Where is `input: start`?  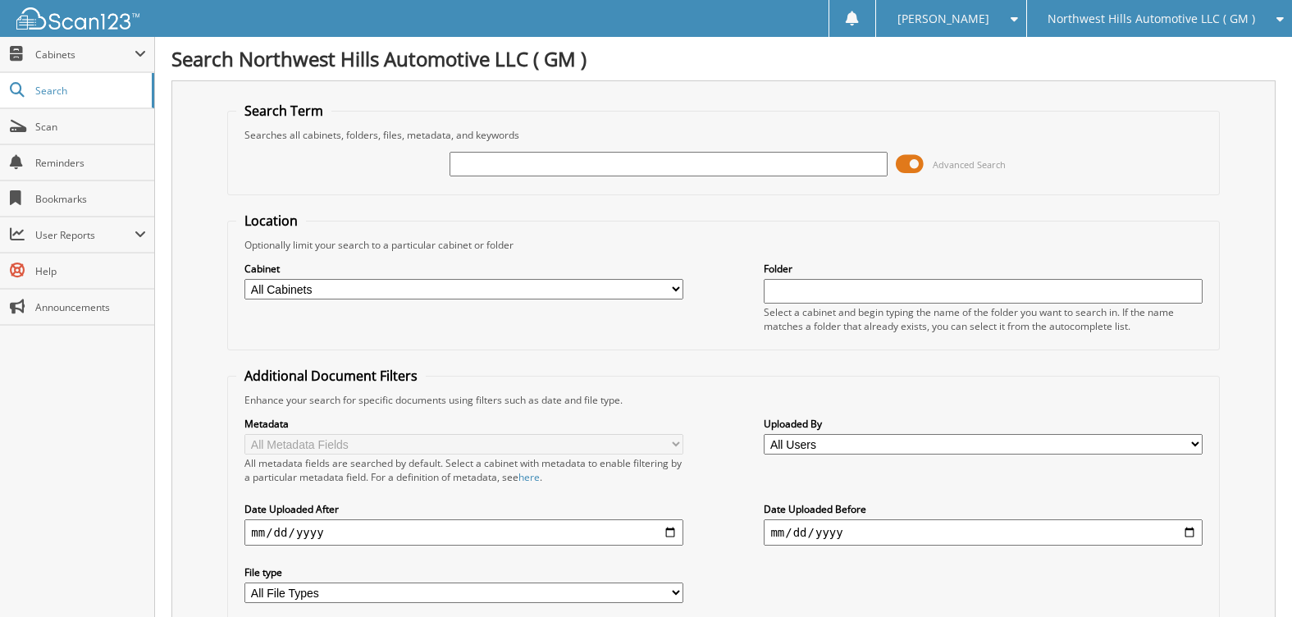 input: start is located at coordinates (464, 533).